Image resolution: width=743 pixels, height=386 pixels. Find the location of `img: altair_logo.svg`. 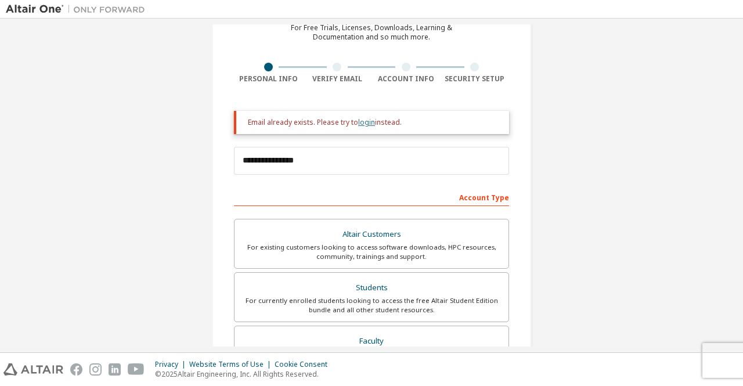

img: altair_logo.svg is located at coordinates (33, 369).